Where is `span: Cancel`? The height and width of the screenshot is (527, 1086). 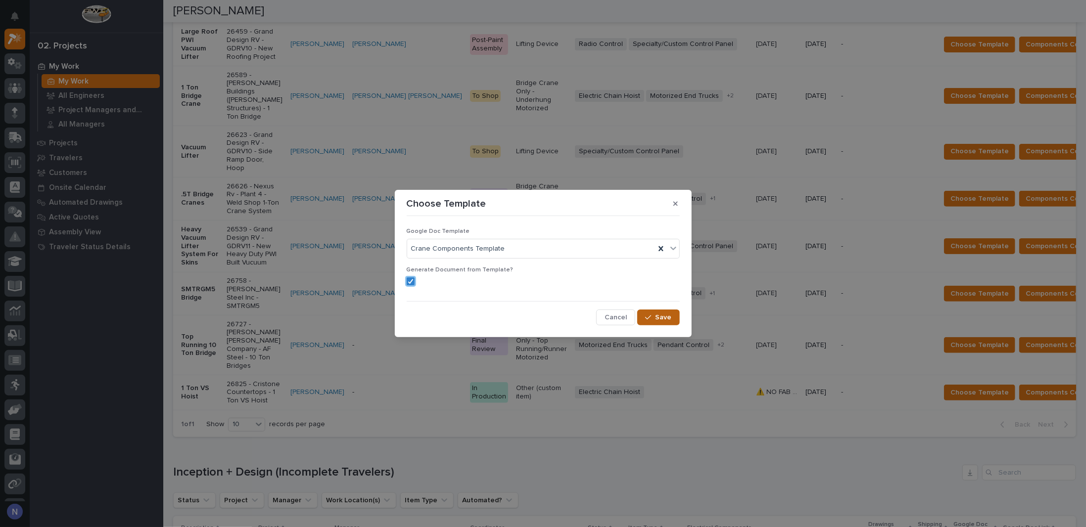 span: Cancel is located at coordinates (615, 318).